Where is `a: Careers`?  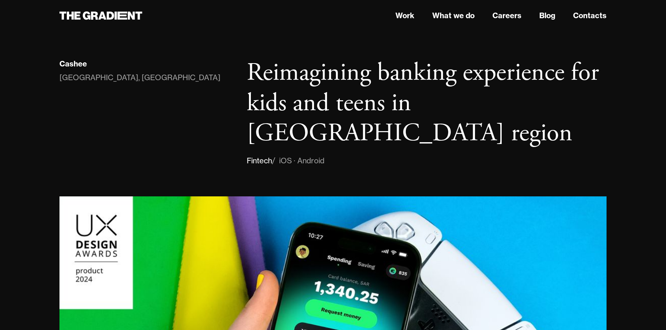
a: Careers is located at coordinates (507, 16).